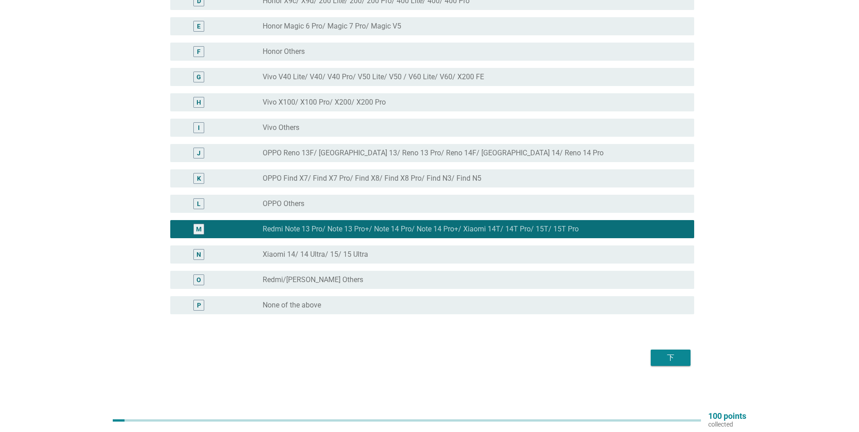 Image resolution: width=859 pixels, height=432 pixels. I want to click on div: M, so click(199, 229).